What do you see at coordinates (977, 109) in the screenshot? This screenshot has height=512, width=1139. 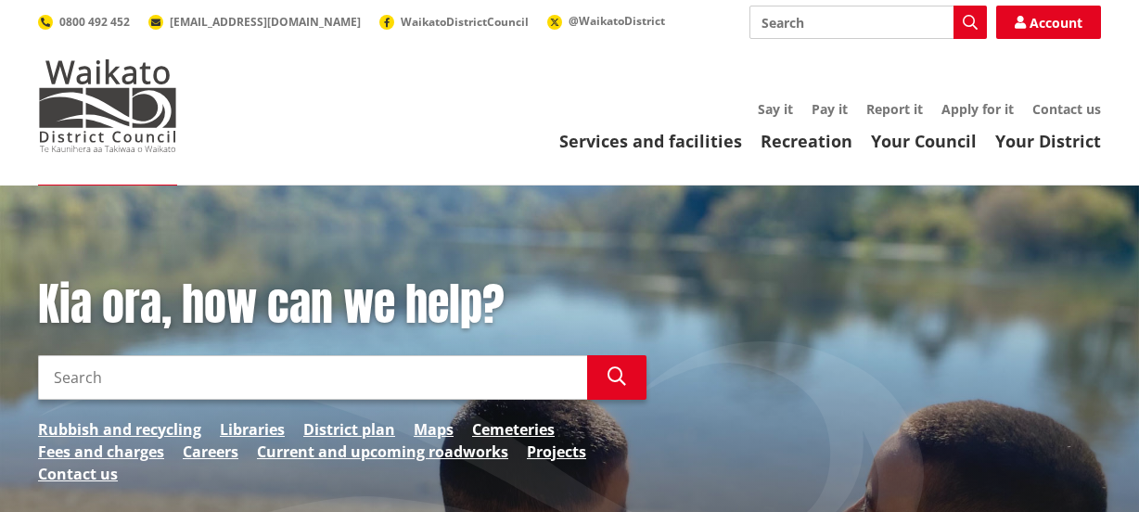 I see `a: Apply for it` at bounding box center [977, 109].